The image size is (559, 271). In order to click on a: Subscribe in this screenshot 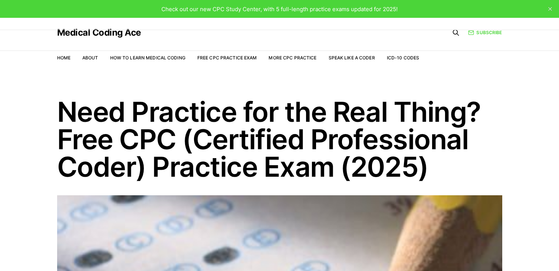, I will do `click(485, 32)`.